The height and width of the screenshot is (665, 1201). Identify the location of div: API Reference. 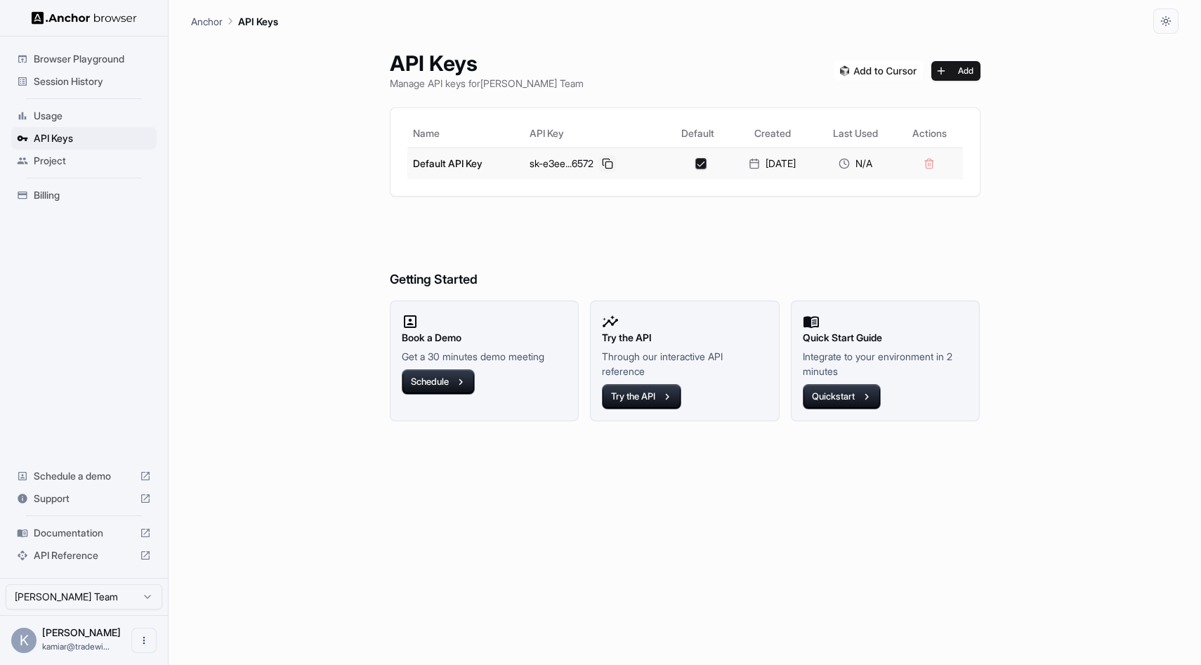
(84, 556).